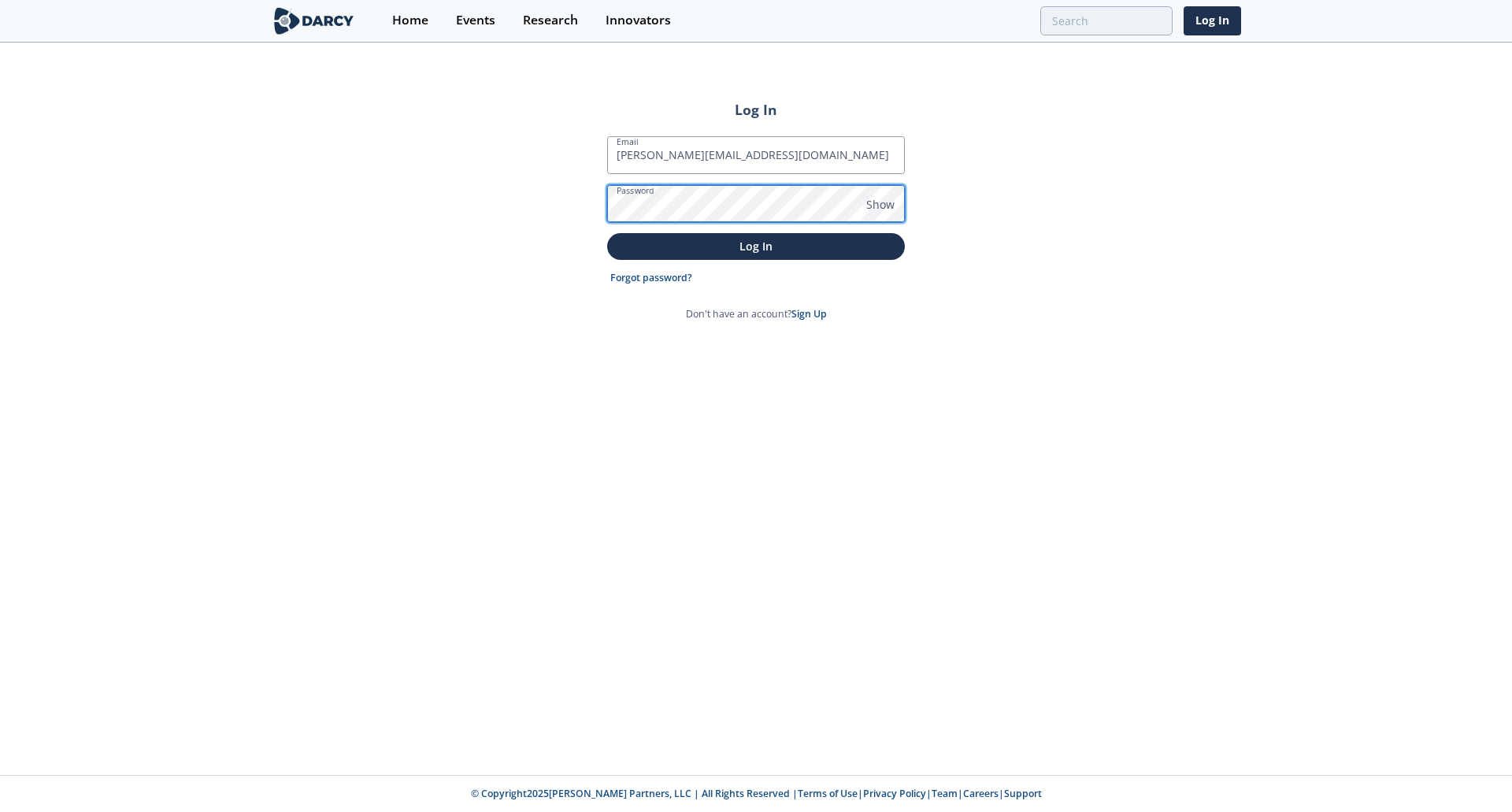  Describe the element at coordinates (895, 793) in the screenshot. I see `a: Privacy Policy` at that location.